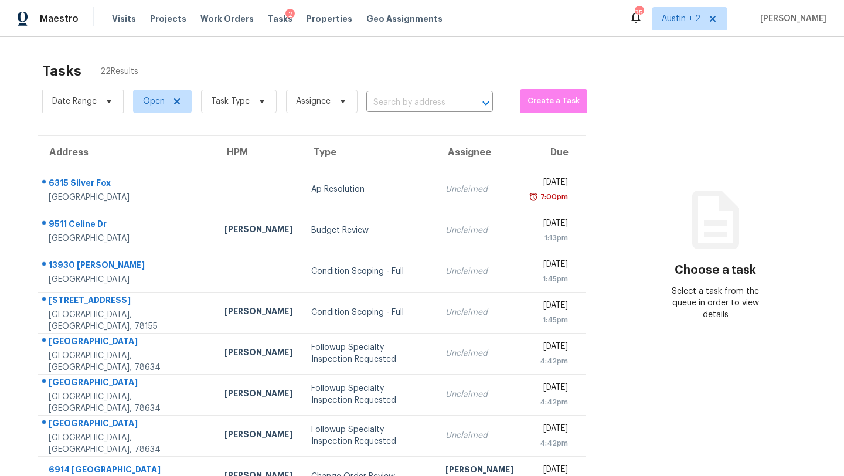  Describe the element at coordinates (486, 103) in the screenshot. I see `button: Open` at that location.